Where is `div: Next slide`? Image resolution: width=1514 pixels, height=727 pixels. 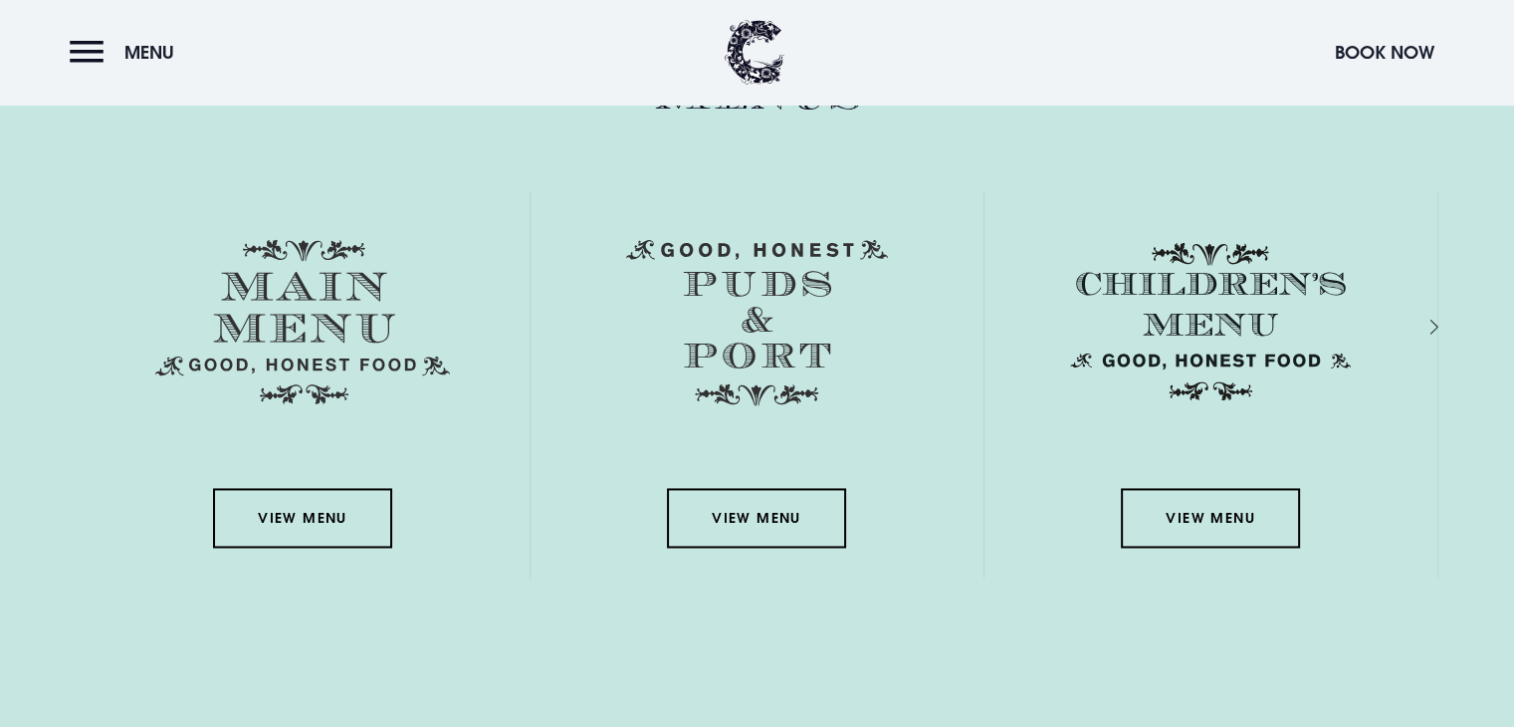 div: Next slide is located at coordinates (1413, 327).